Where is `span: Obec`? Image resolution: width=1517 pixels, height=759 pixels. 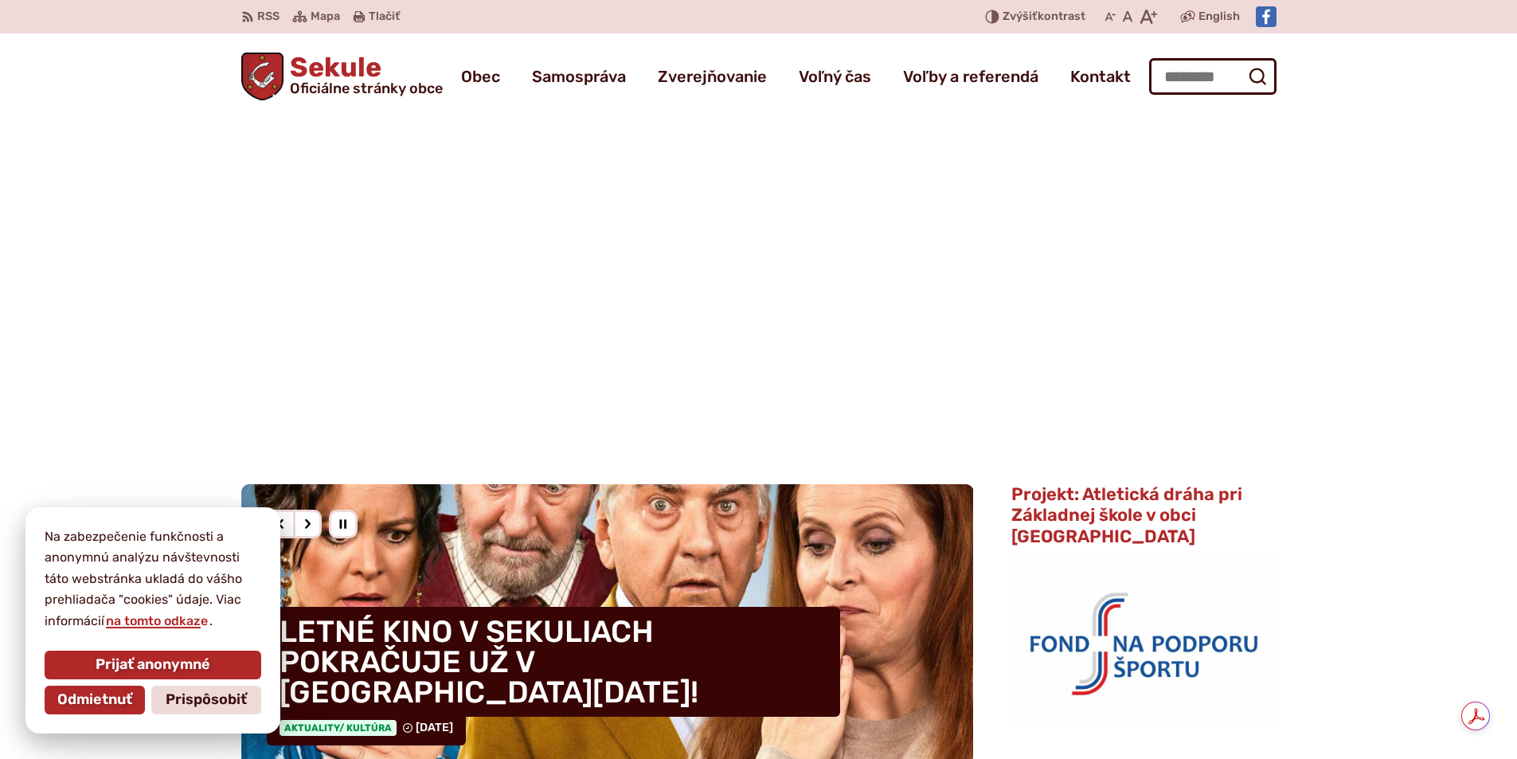
span: Obec is located at coordinates (480, 76).